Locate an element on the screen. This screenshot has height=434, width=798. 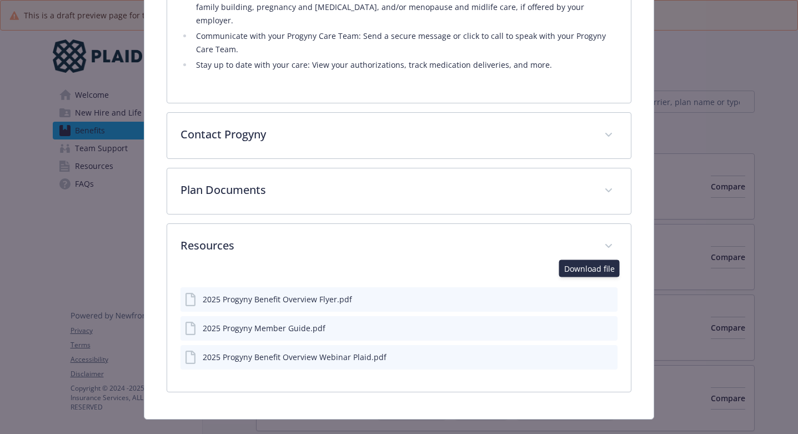
li: Communicate with your Progyny Care Team: Send a secure message or click to call to speak with you... is located at coordinates (406, 43).